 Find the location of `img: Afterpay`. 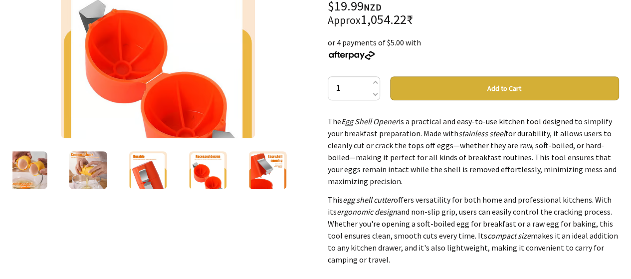

img: Afterpay is located at coordinates (352, 55).